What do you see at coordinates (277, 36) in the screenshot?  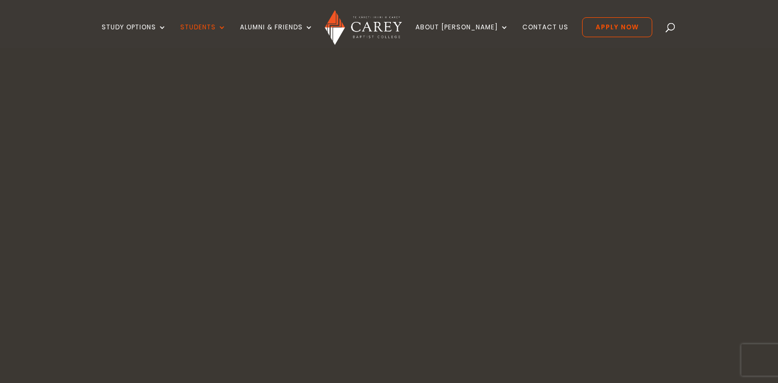 I see `a: Alumni & Friends` at bounding box center [277, 36].